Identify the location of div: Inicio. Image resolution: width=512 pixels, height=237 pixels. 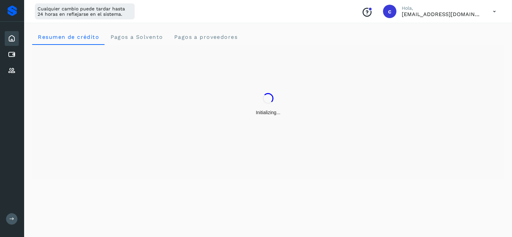
(12, 38).